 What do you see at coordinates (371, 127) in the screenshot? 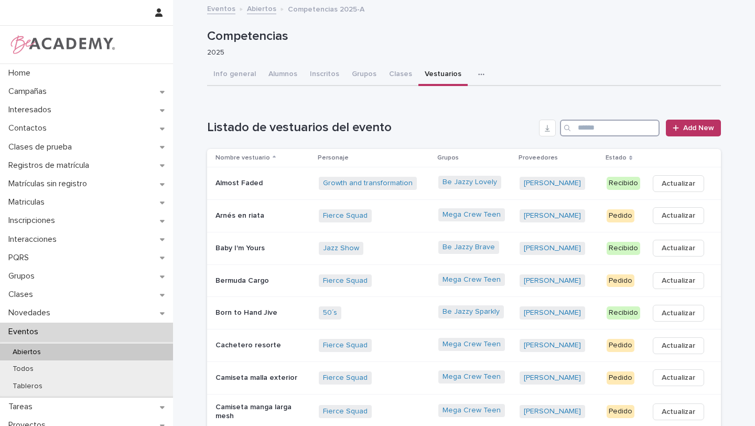
I see `h1: Listado de vestuarios del evento` at bounding box center [371, 127].